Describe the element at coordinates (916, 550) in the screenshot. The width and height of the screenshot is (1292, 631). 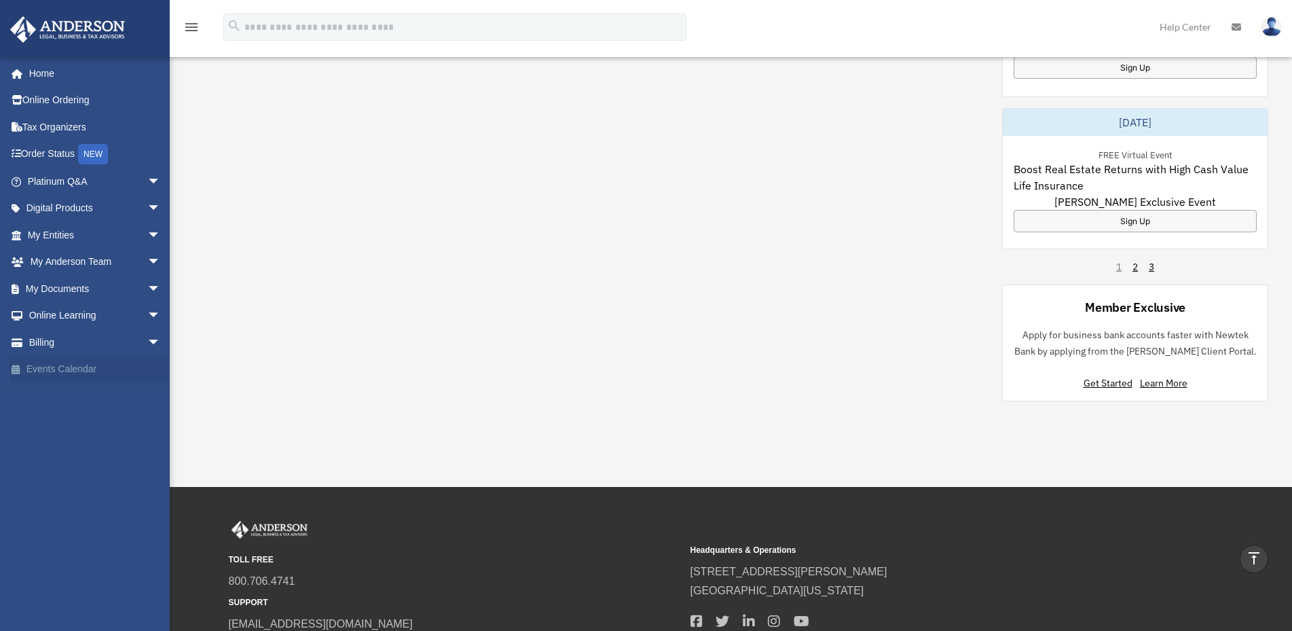
I see `small: Headquarters & Operations` at that location.